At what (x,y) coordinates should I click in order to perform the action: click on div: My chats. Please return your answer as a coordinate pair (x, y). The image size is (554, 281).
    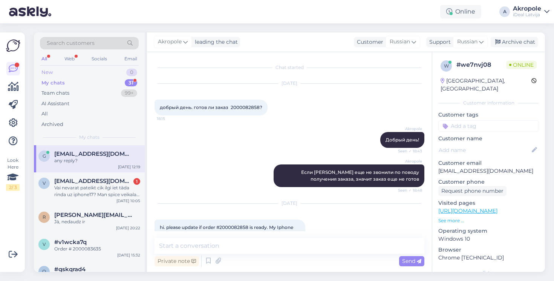
    Looking at the image, I should click on (53, 83).